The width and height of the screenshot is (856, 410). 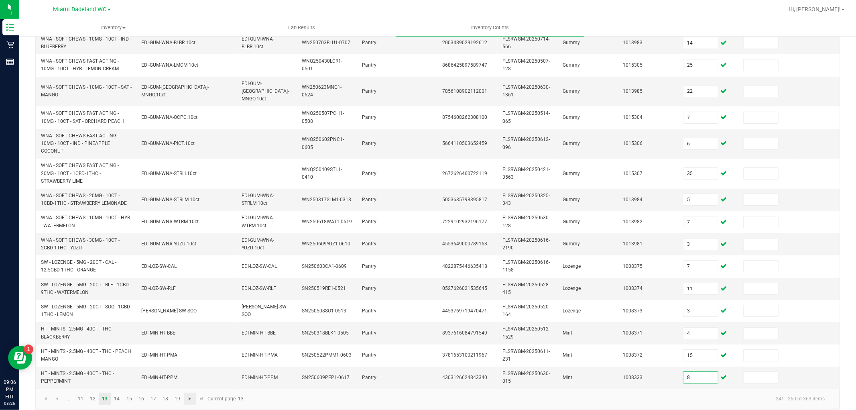 I want to click on span: SN250519RE1-0521, so click(x=324, y=288).